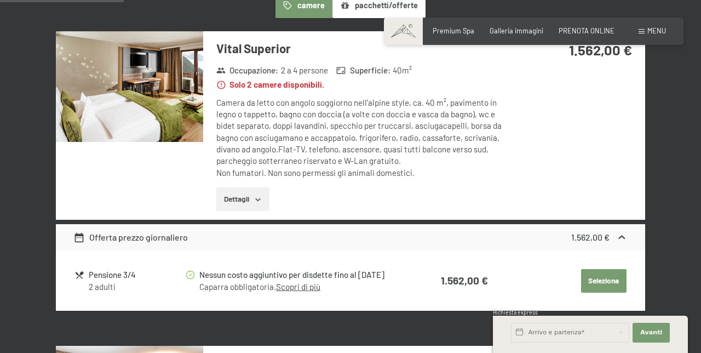 The height and width of the screenshot is (353, 701). What do you see at coordinates (586, 31) in the screenshot?
I see `span: PRENOTA ONLINE` at bounding box center [586, 31].